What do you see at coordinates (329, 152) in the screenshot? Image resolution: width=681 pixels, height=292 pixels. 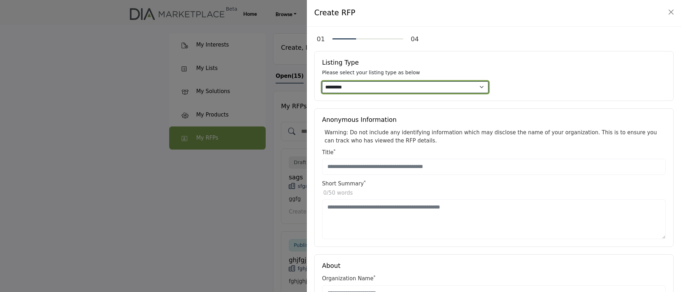 I see `label: Title` at bounding box center [329, 152].